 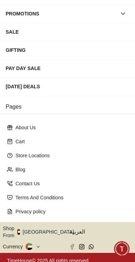 What do you see at coordinates (61, 14) in the screenshot?
I see `div: PROMOTIONS` at bounding box center [61, 14].